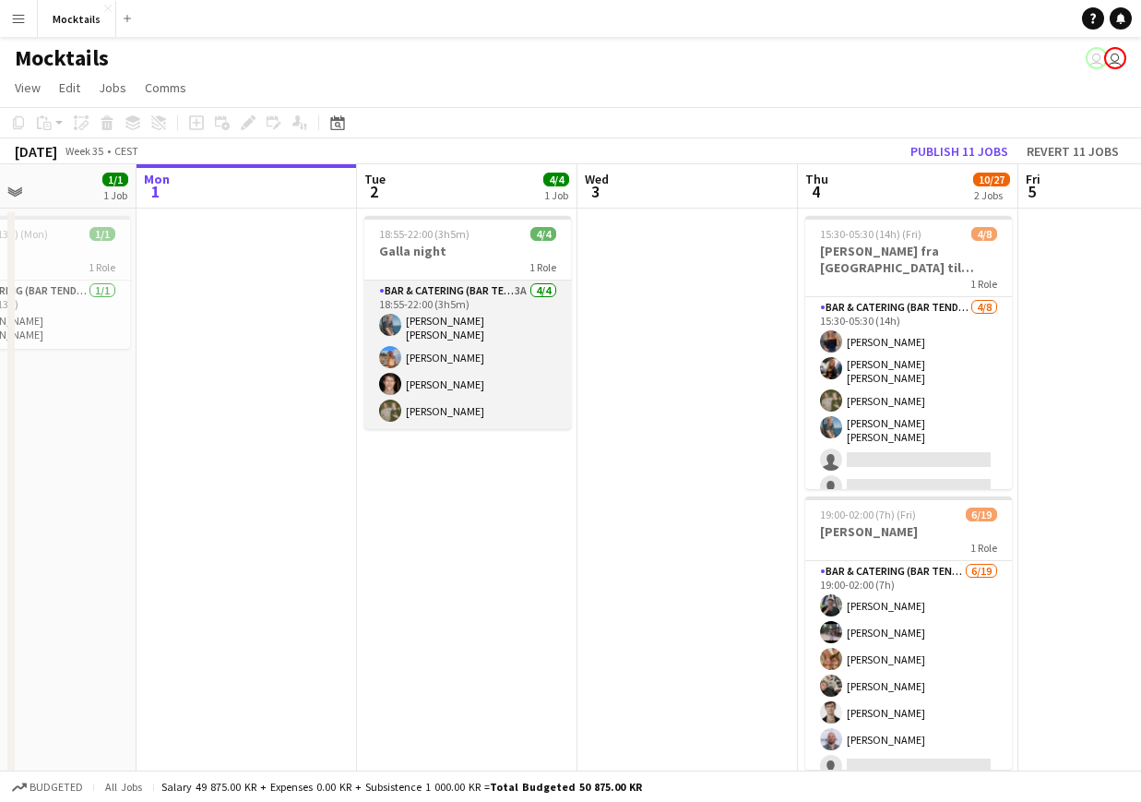  Describe the element at coordinates (871, 233) in the screenshot. I see `span: 15:30-05:30 (14h) (Fri)` at that location.